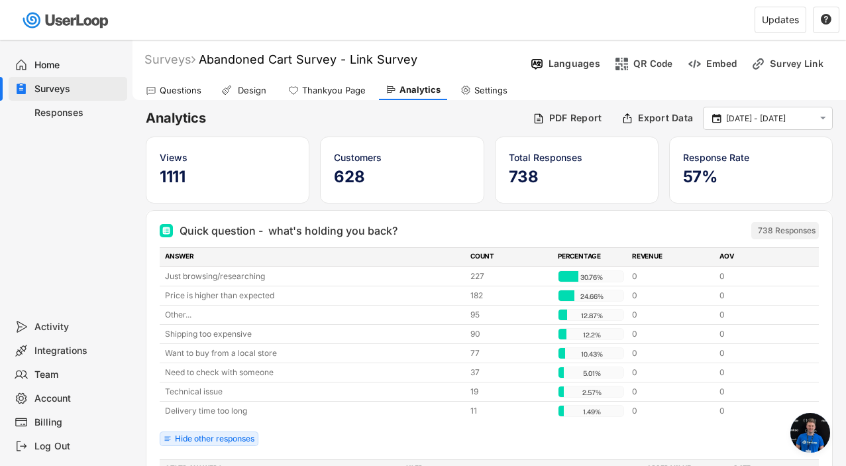 This screenshot has width=846, height=466. I want to click on div: Quick question - what's holding you back?, so click(288, 231).